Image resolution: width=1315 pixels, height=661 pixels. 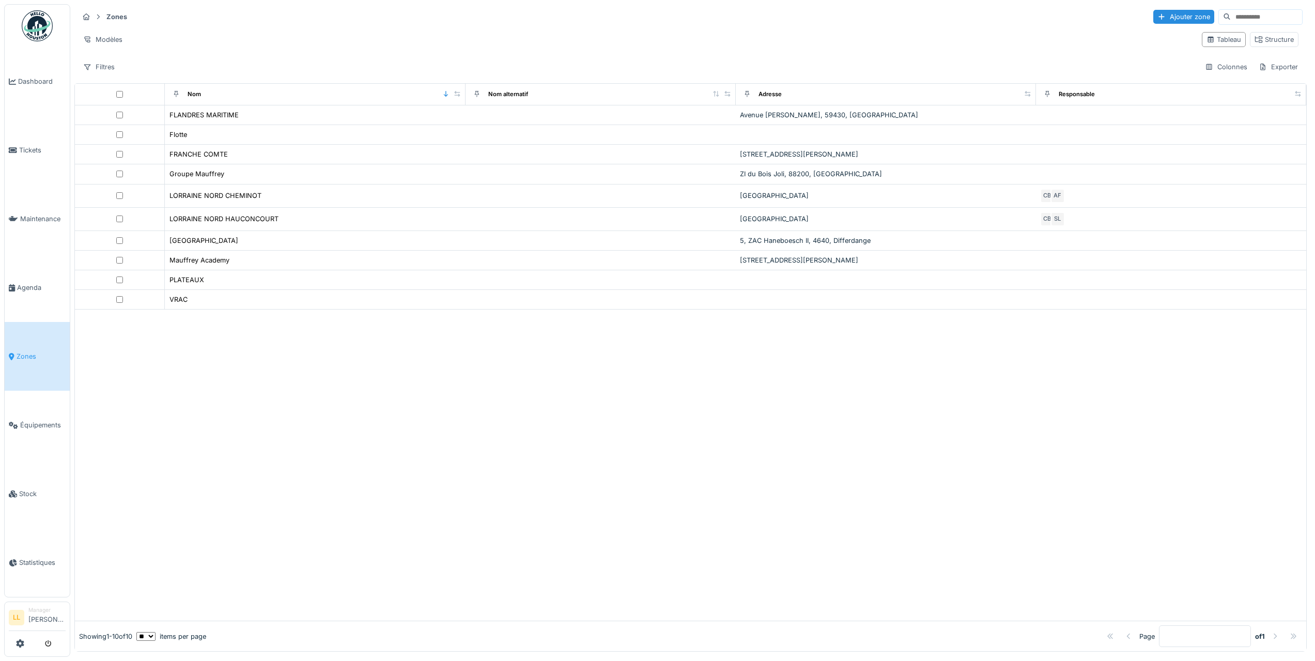 What do you see at coordinates (42, 562) in the screenshot?
I see `span: Statistiques` at bounding box center [42, 562].